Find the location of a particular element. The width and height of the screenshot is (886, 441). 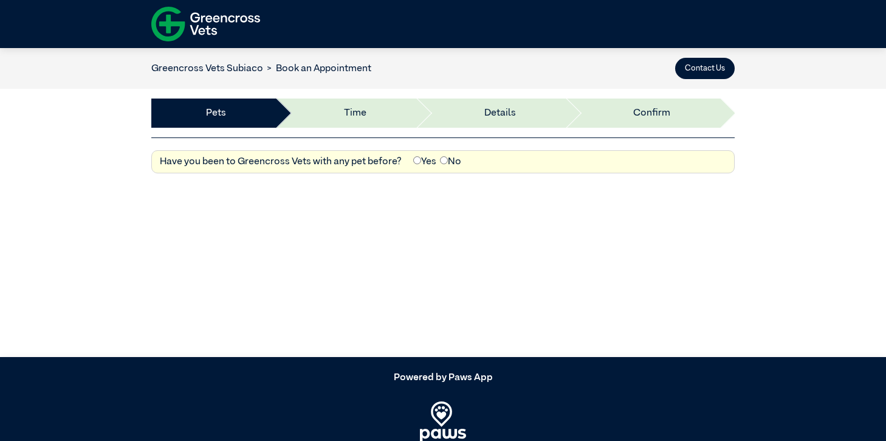

nav: breadcrumb is located at coordinates (261, 69).